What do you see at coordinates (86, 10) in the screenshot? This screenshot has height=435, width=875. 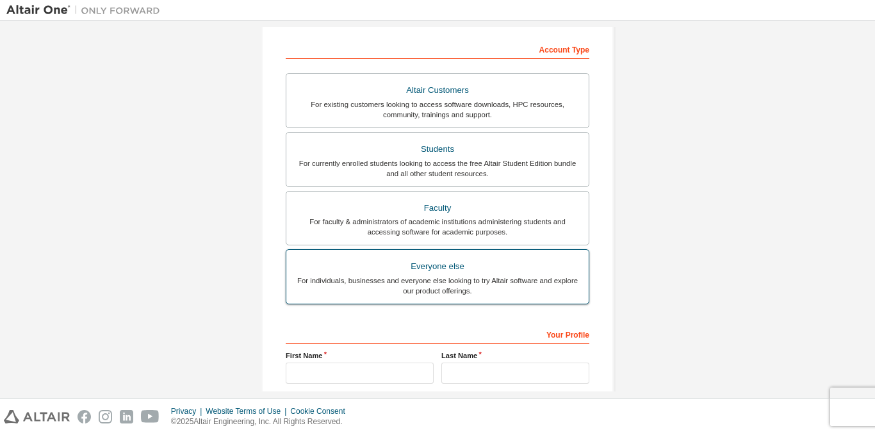 I see `img: Altair One` at bounding box center [86, 10].